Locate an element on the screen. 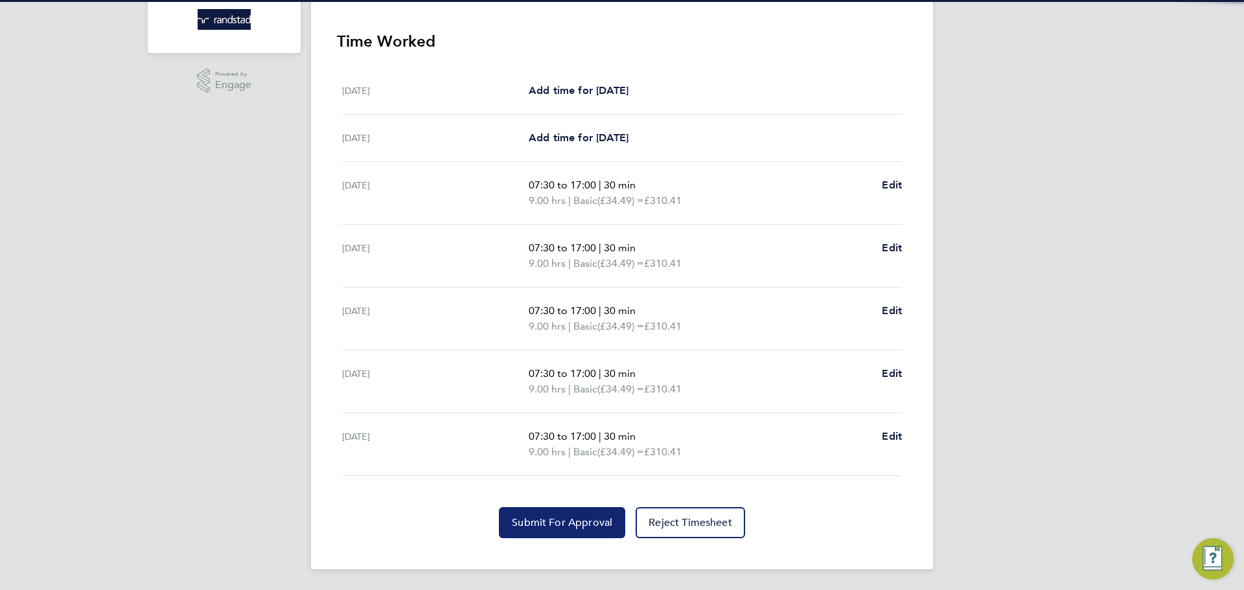 This screenshot has height=590, width=1244. span: Powered by is located at coordinates (233, 74).